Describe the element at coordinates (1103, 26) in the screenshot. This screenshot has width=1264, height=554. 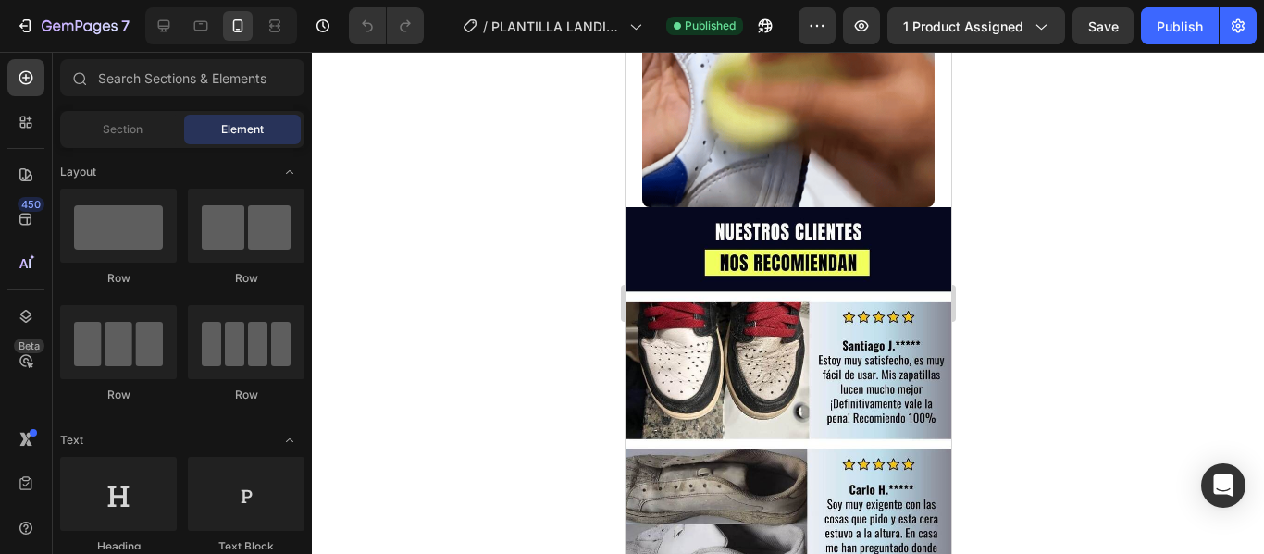
I see `button: Save` at that location.